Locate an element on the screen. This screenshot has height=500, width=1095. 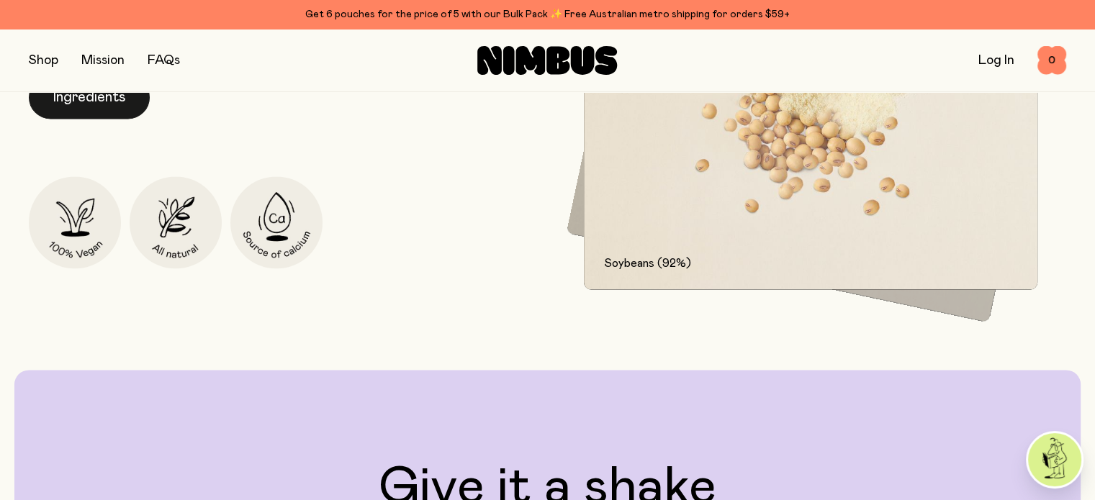
a: FAQs is located at coordinates (163, 60).